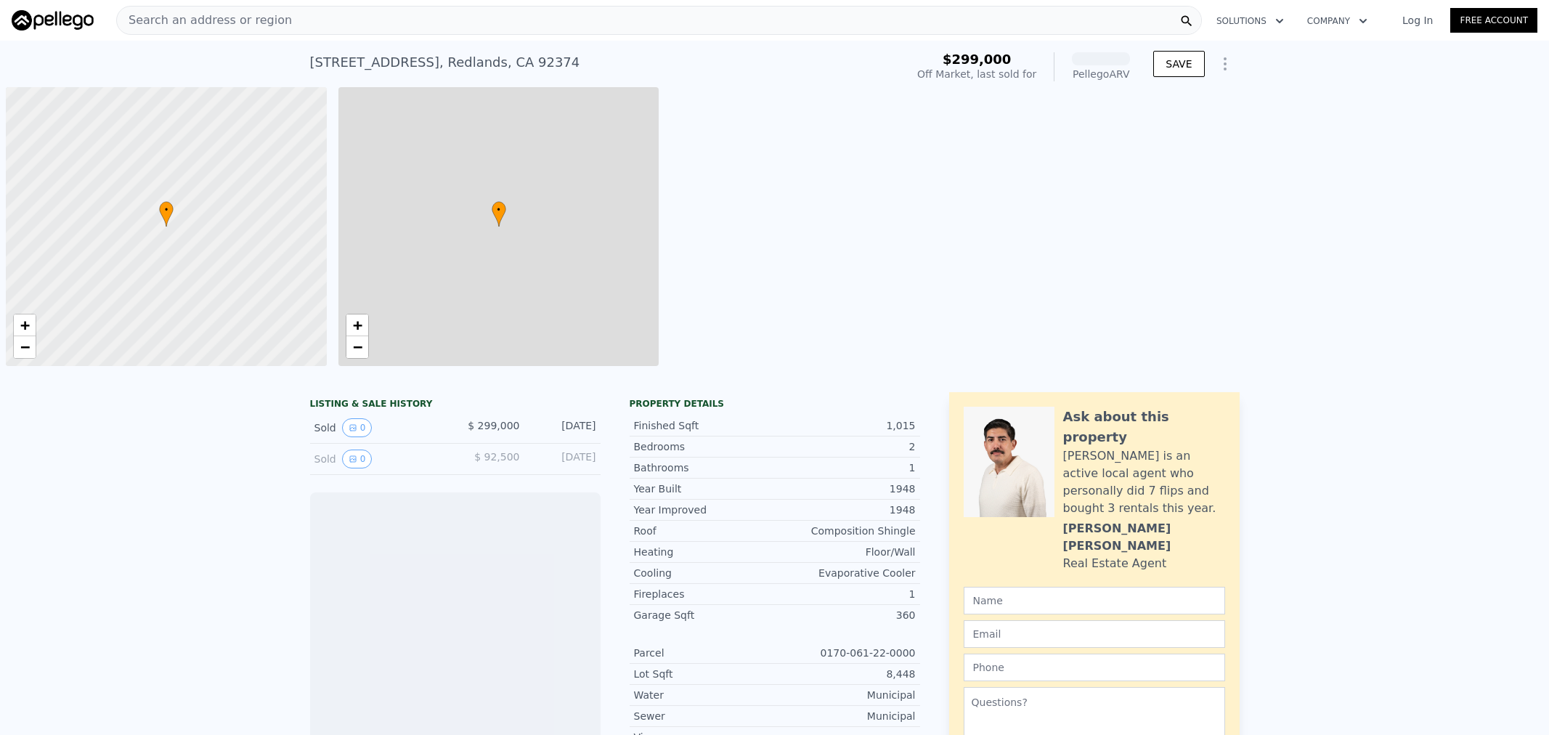 The height and width of the screenshot is (735, 1549). I want to click on span: $ 92,500, so click(497, 457).